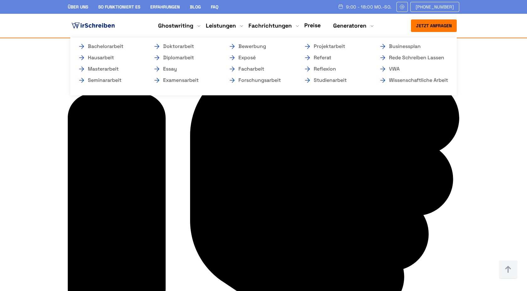 Image resolution: width=527 pixels, height=291 pixels. I want to click on a: Fachrichtungen, so click(270, 26).